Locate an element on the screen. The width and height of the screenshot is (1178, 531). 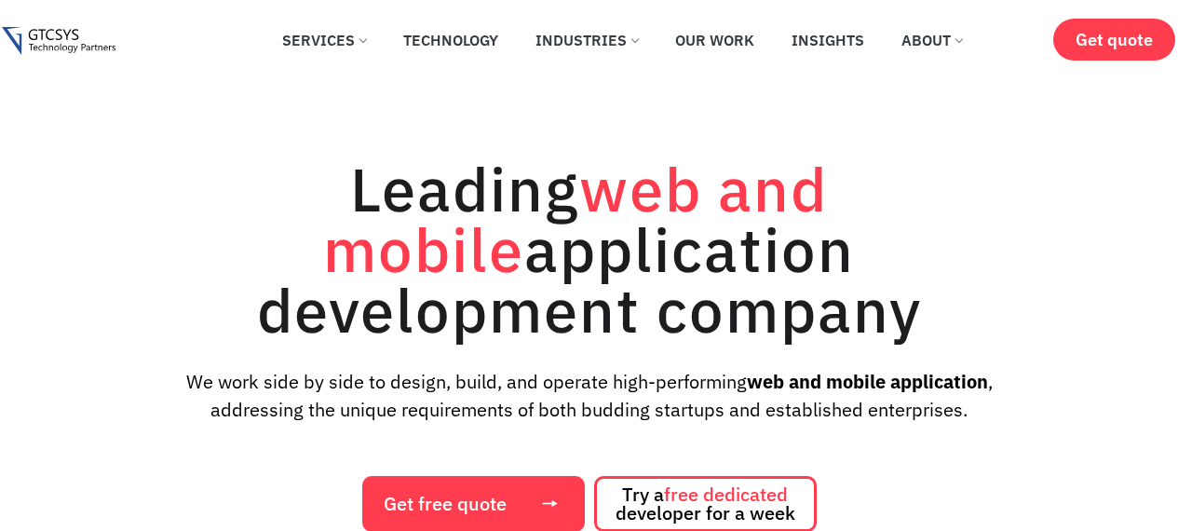
img: Gtcsys logo is located at coordinates (58, 41).